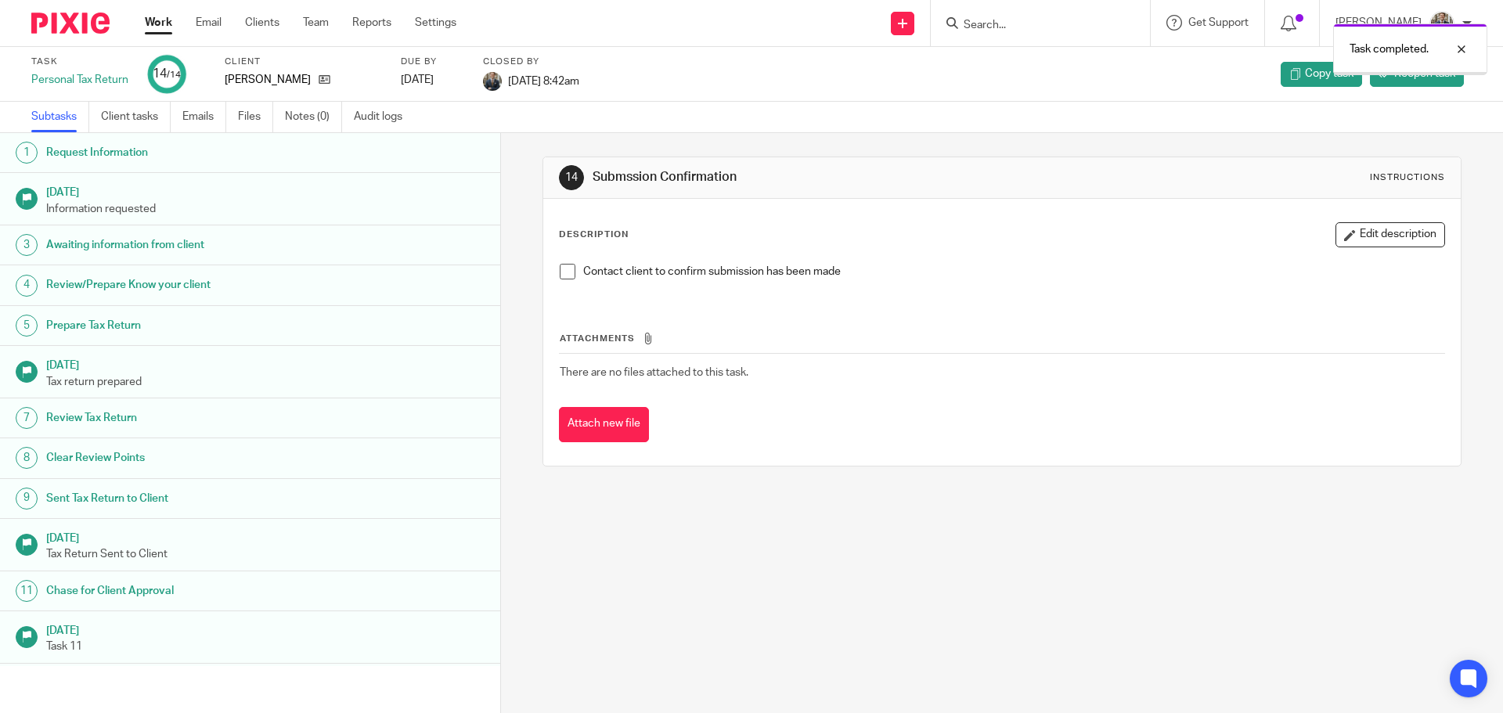  What do you see at coordinates (432, 62) in the screenshot?
I see `label: Due by` at bounding box center [432, 62].